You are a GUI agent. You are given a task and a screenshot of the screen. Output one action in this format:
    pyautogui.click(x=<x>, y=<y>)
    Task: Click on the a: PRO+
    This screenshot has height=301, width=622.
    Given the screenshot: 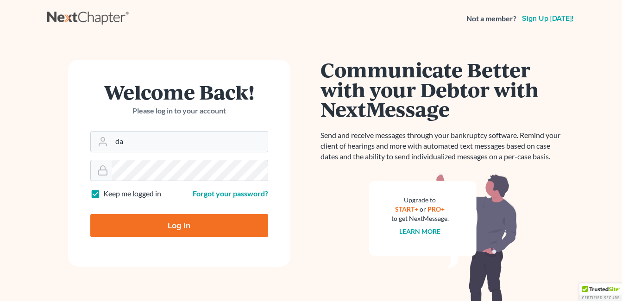 What is the action you would take?
    pyautogui.click(x=436, y=209)
    